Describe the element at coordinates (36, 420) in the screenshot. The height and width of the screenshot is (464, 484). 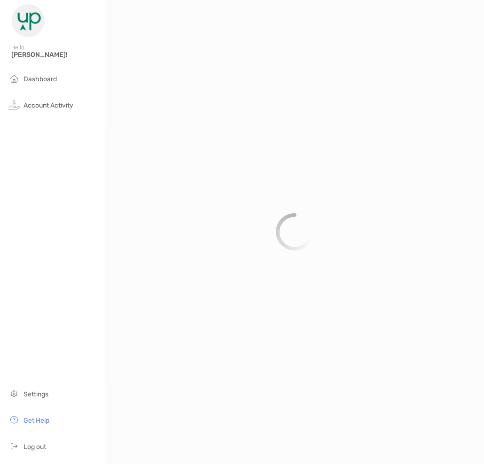
I see `span: Get Help` at that location.